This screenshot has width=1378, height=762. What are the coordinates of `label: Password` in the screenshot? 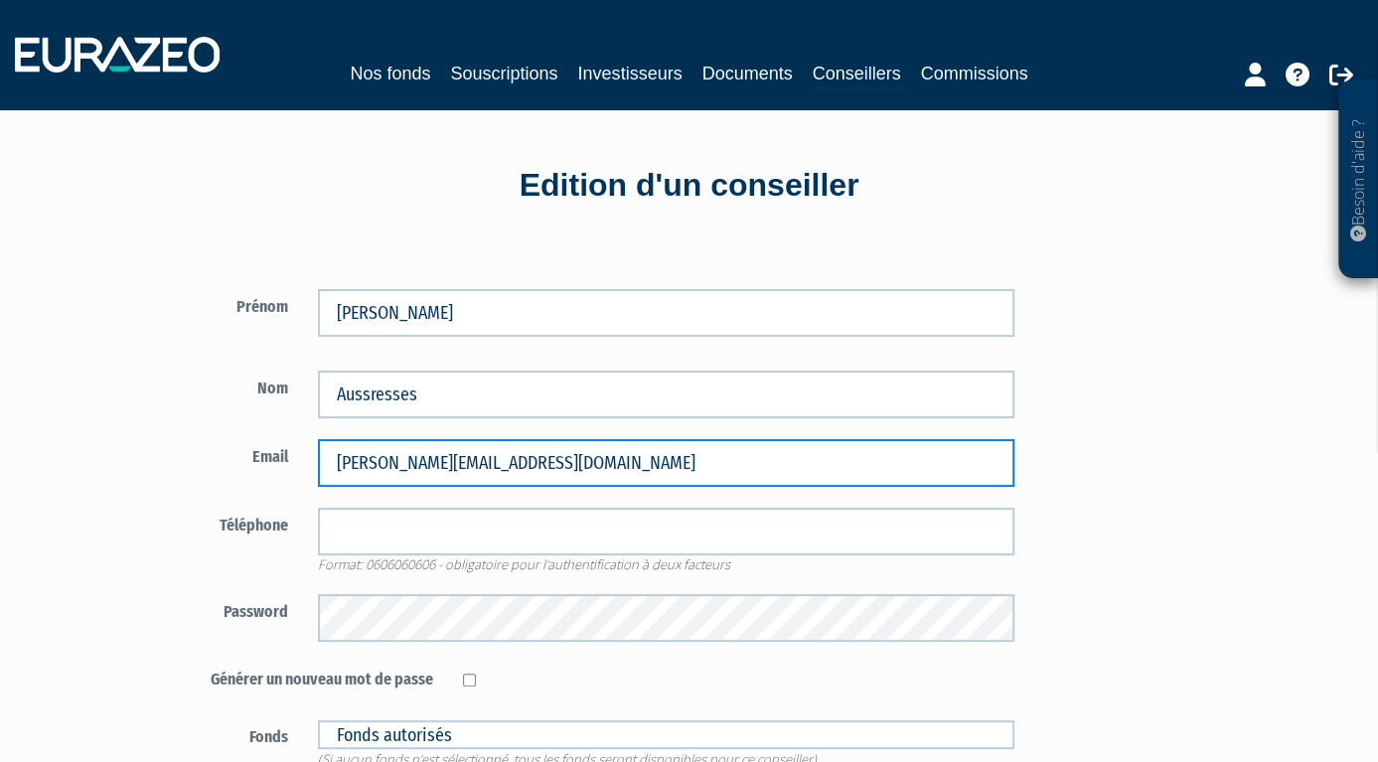 It's located at (231, 609).